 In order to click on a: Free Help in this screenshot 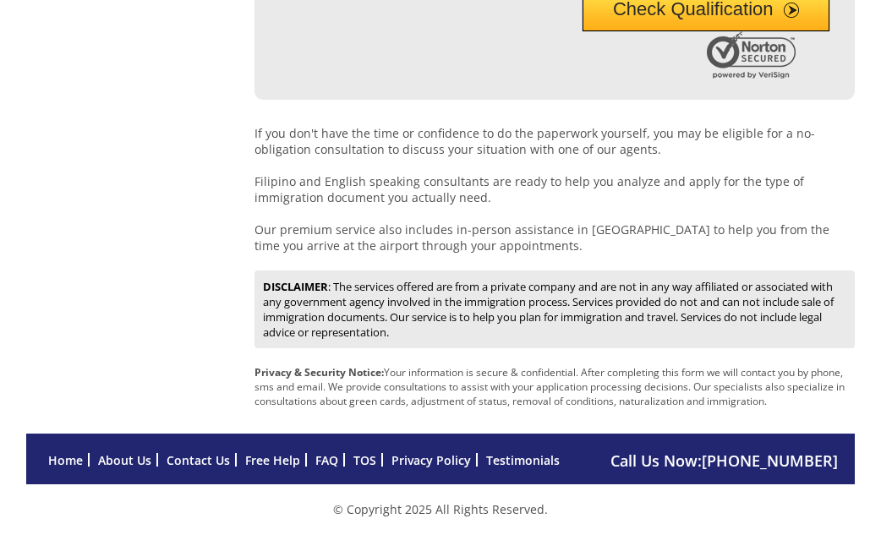, I will do `click(272, 460)`.